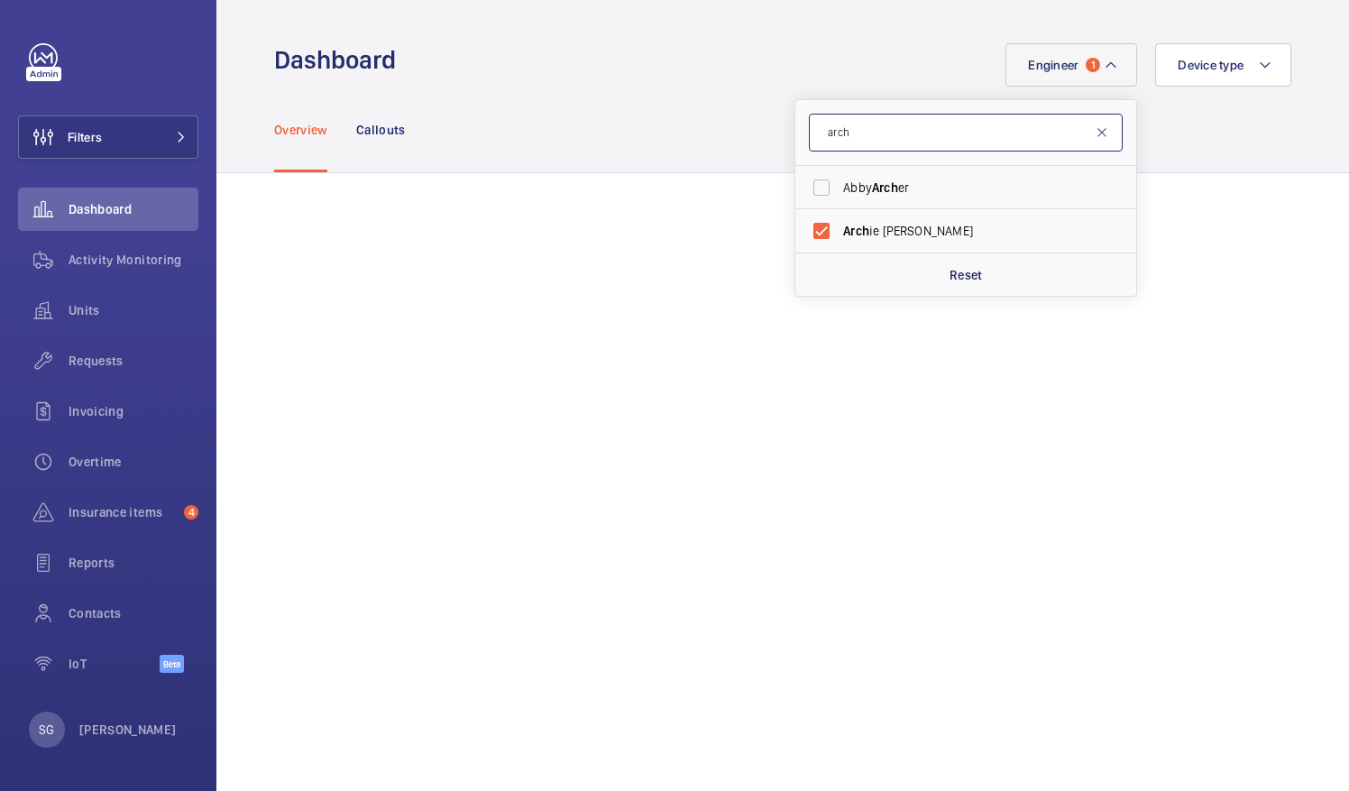 This screenshot has height=791, width=1349. Describe the element at coordinates (46, 729) in the screenshot. I see `p: SG` at that location.